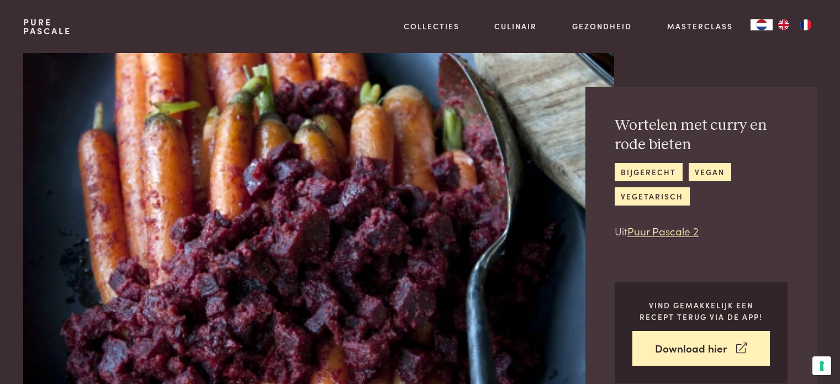 The image size is (840, 384). Describe the element at coordinates (701, 135) in the screenshot. I see `h2: Wortelen met curry en rode bieten` at that location.